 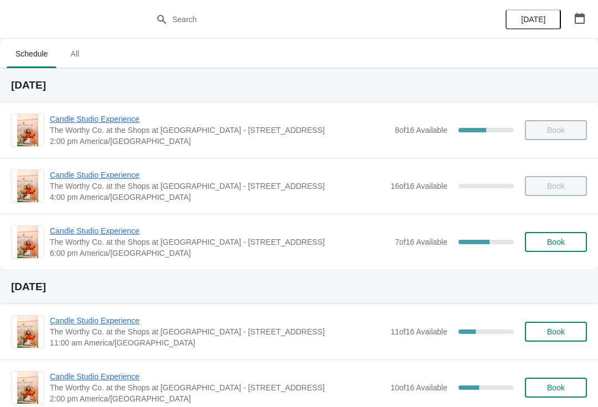 What do you see at coordinates (28, 186) in the screenshot?
I see `img: Candle Studio Experience | The Worthy Co. at the Shops at Clearfork - 5008 Gage Ave. | 4:00 pm Am...` at bounding box center [28, 186].